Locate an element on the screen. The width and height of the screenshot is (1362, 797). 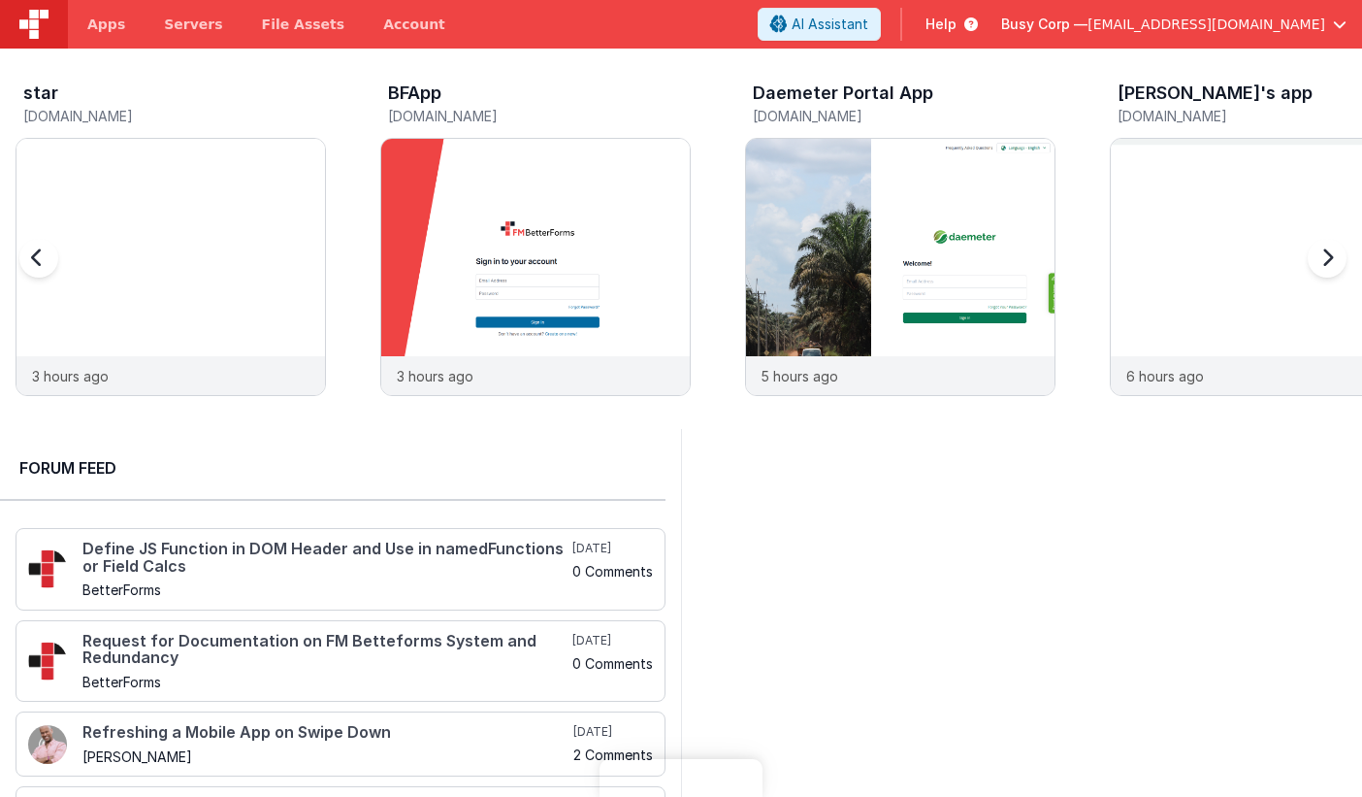
p: 3 hours ago is located at coordinates (435, 376).